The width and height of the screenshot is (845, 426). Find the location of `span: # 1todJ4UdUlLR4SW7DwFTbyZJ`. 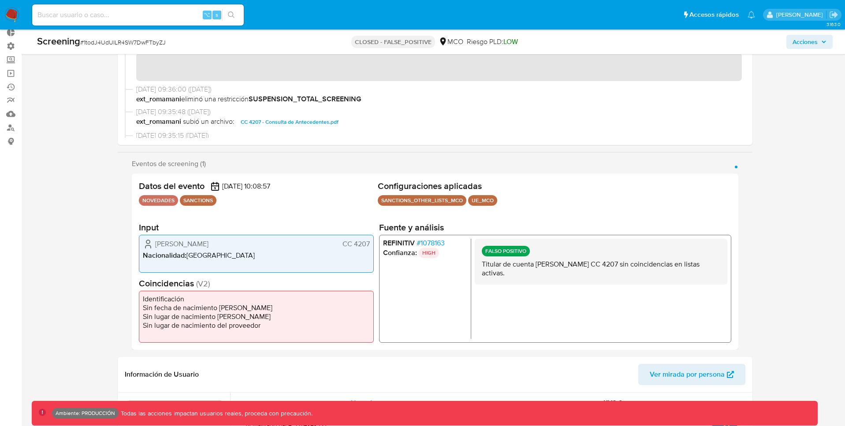

span: # 1todJ4UdUlLR4SW7DwFTbyZJ is located at coordinates (123, 42).